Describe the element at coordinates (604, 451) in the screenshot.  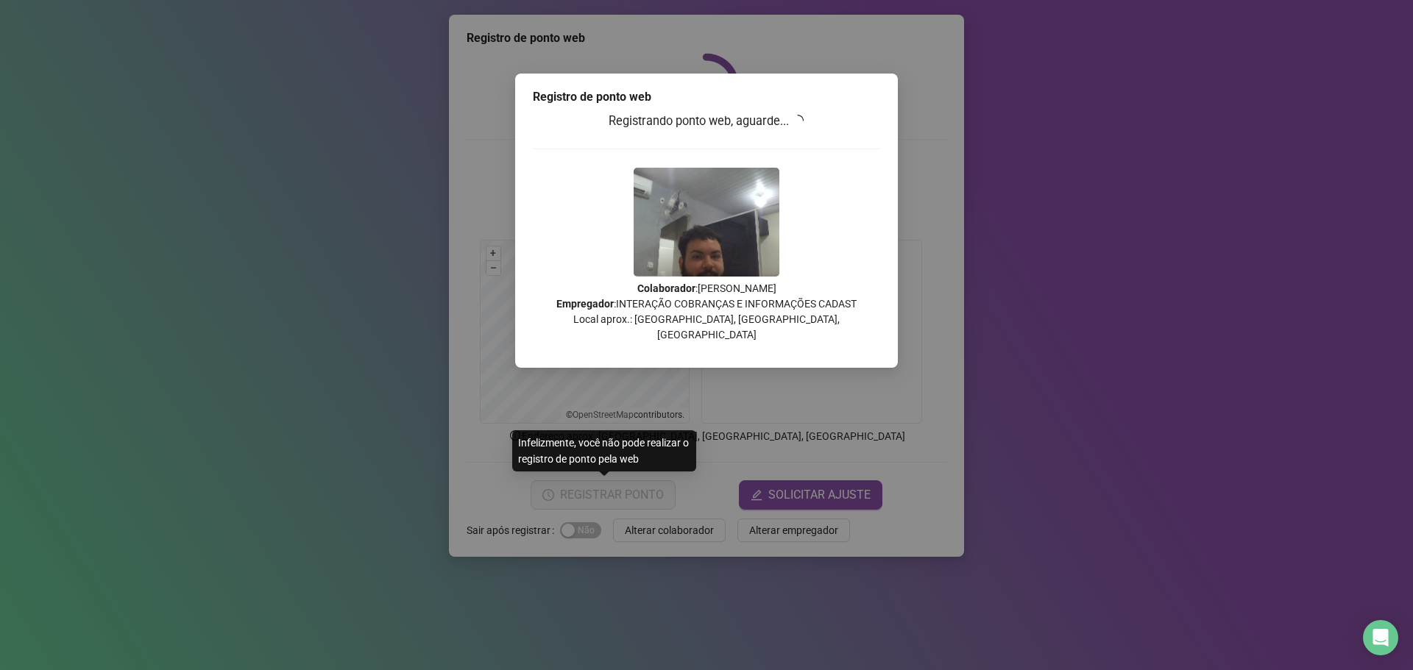
I see `div: Infelizmente, você não pode realizar o registro de ponto pela web` at that location.